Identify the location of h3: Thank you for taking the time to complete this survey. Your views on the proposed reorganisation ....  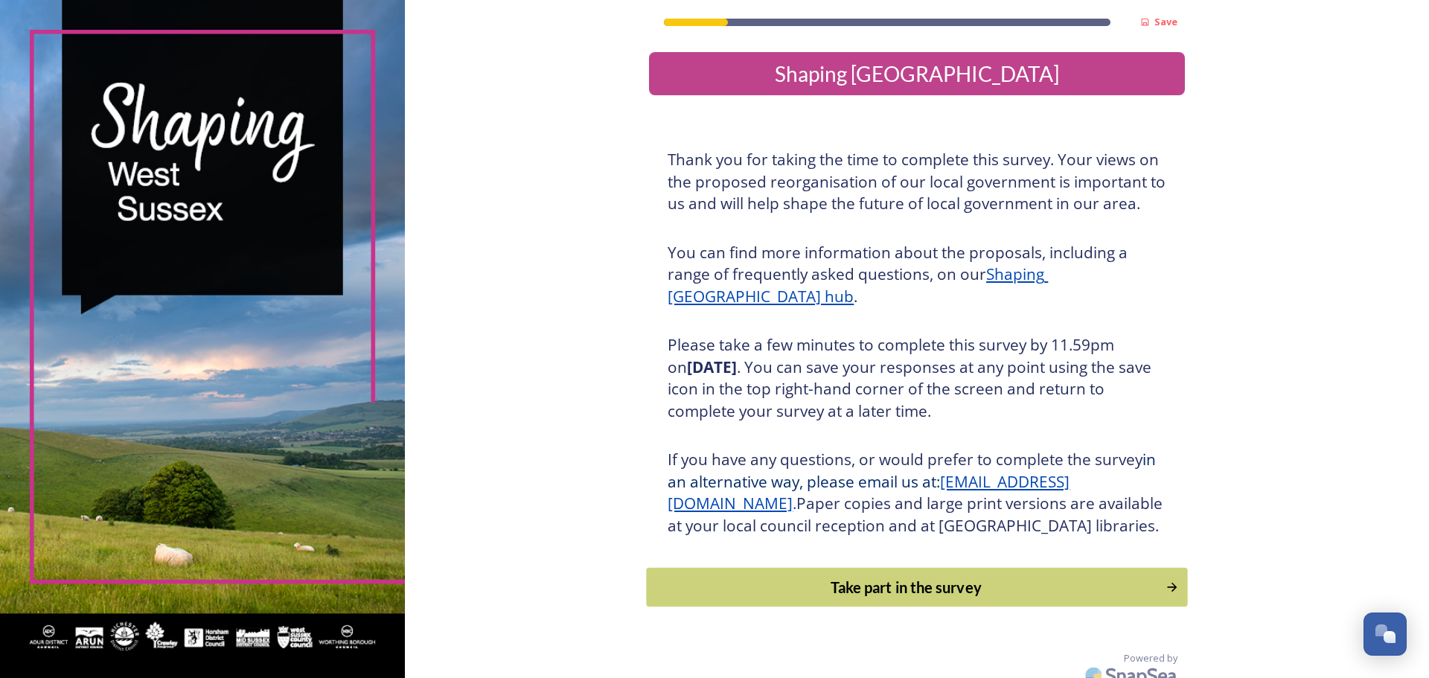
(917, 182).